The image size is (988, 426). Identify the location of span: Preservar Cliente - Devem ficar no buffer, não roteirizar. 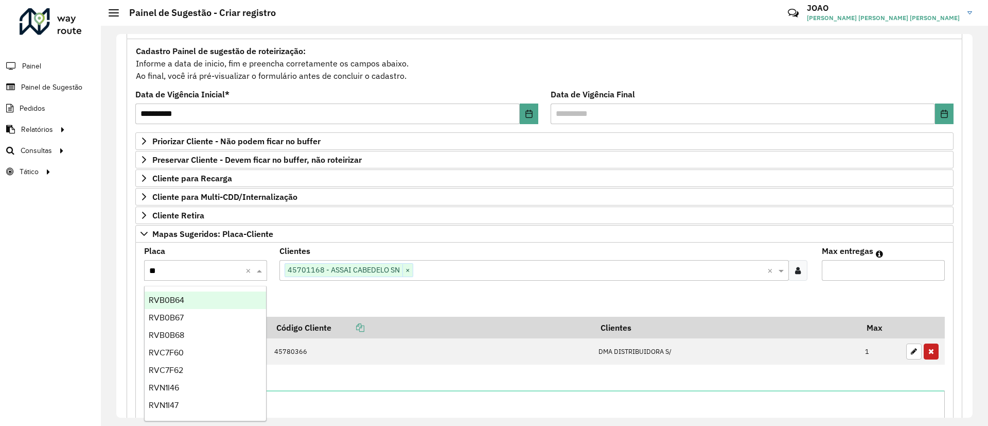
(257, 160).